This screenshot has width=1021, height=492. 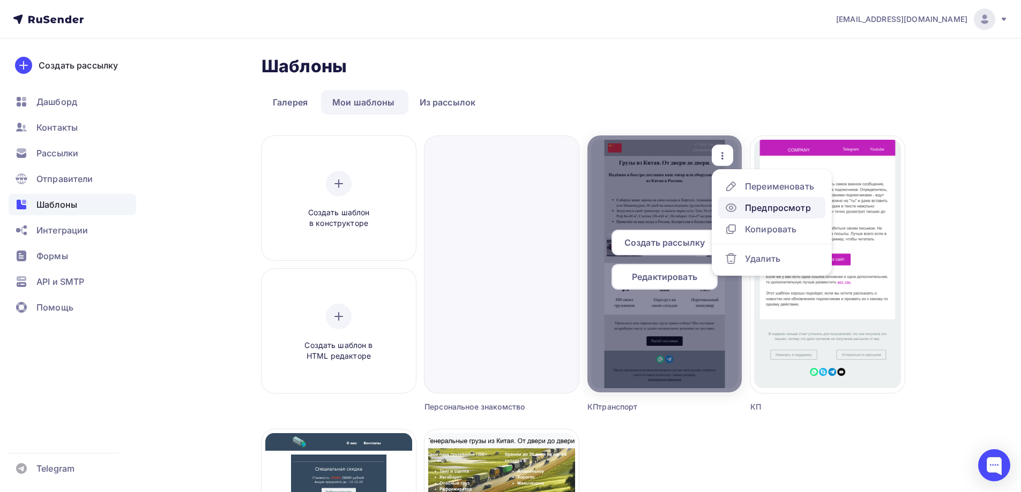 What do you see at coordinates (771, 229) in the screenshot?
I see `div: Копировать` at bounding box center [771, 229].